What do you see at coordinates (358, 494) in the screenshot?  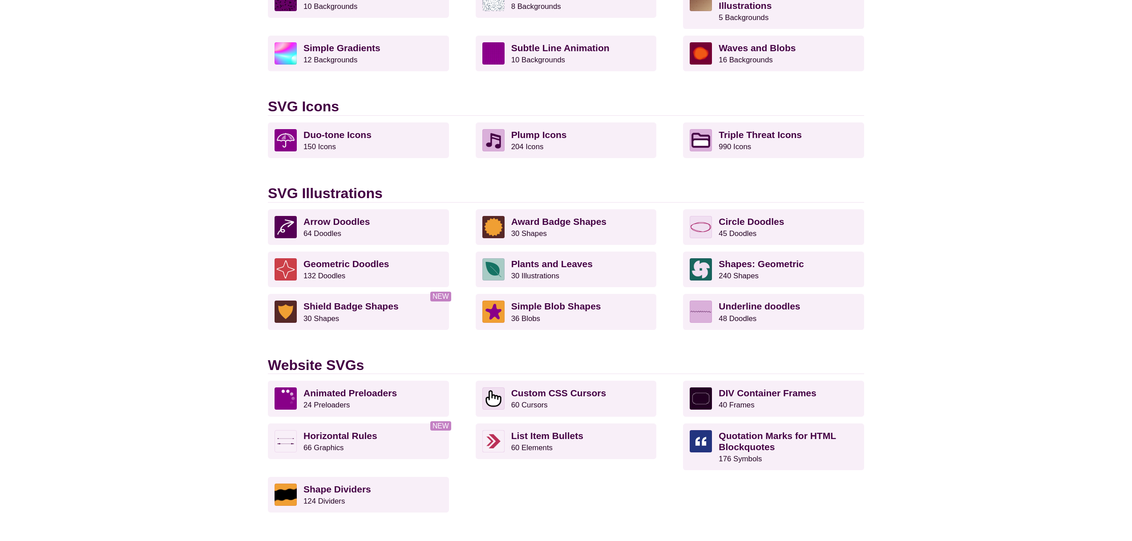 I see `a: Shape Dividers124 Dividers` at bounding box center [358, 494].